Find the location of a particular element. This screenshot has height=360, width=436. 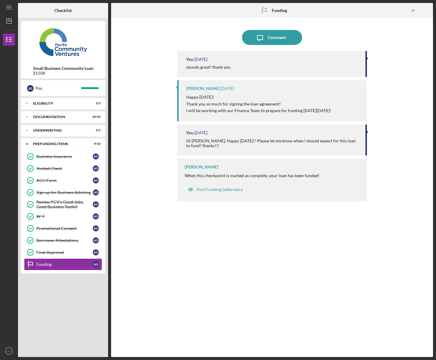

img: Product logo is located at coordinates (63, 42).